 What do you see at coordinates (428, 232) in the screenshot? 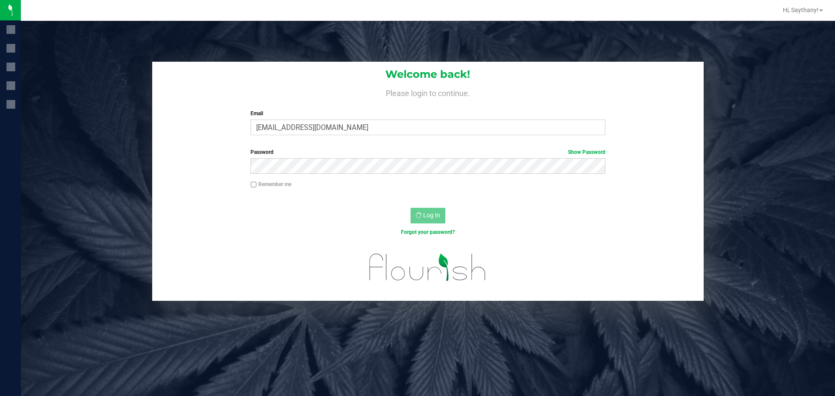
I see `a: Forgot your password?` at bounding box center [428, 232].